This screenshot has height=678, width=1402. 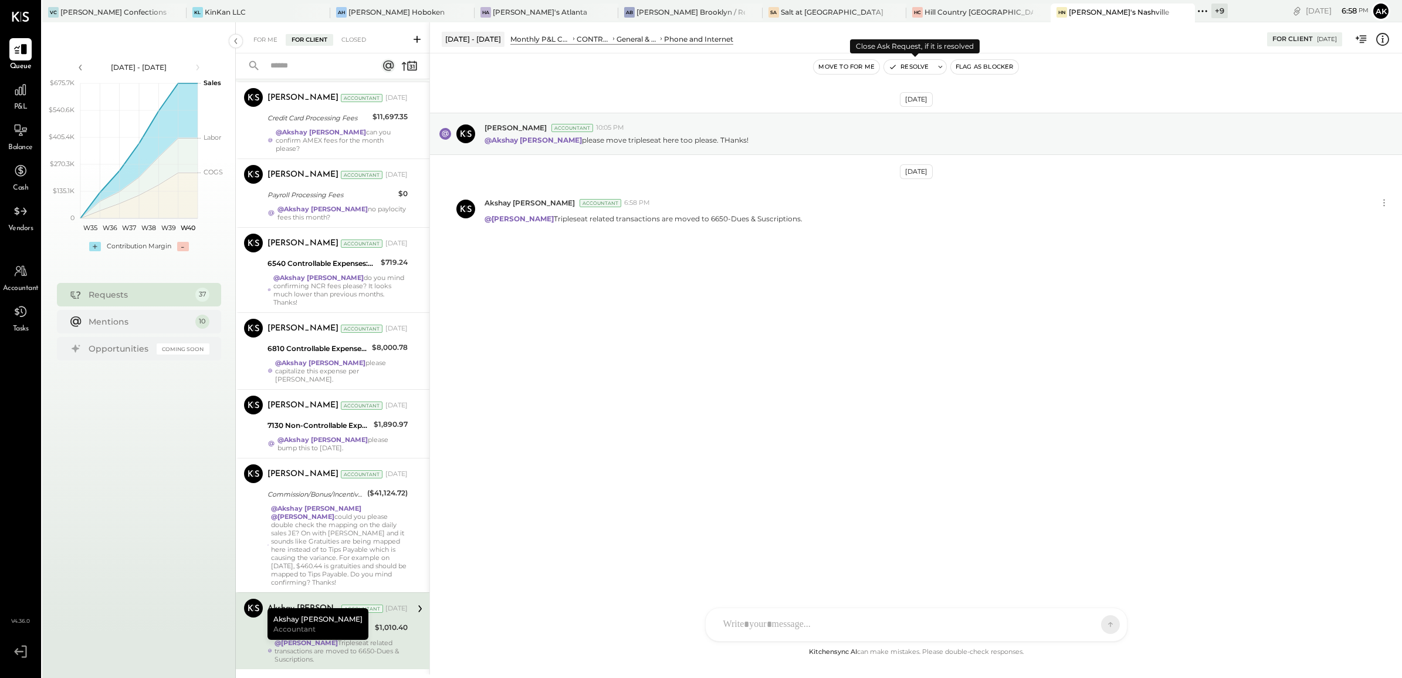 What do you see at coordinates (917, 12) in the screenshot?
I see `div: HC` at bounding box center [917, 12].